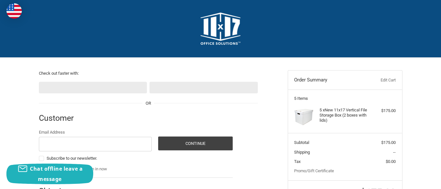 This screenshot has width=441, height=189. Describe the element at coordinates (302, 152) in the screenshot. I see `span: Shipping` at that location.